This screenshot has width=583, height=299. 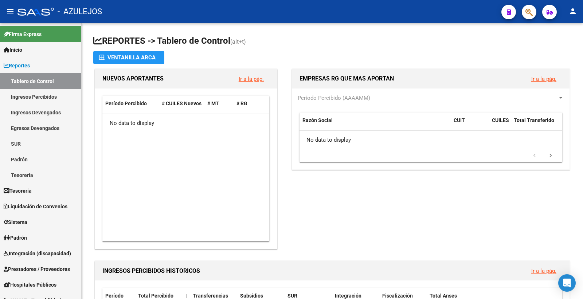 I want to click on datatable-header-cell: Total Transferido, so click(x=537, y=125).